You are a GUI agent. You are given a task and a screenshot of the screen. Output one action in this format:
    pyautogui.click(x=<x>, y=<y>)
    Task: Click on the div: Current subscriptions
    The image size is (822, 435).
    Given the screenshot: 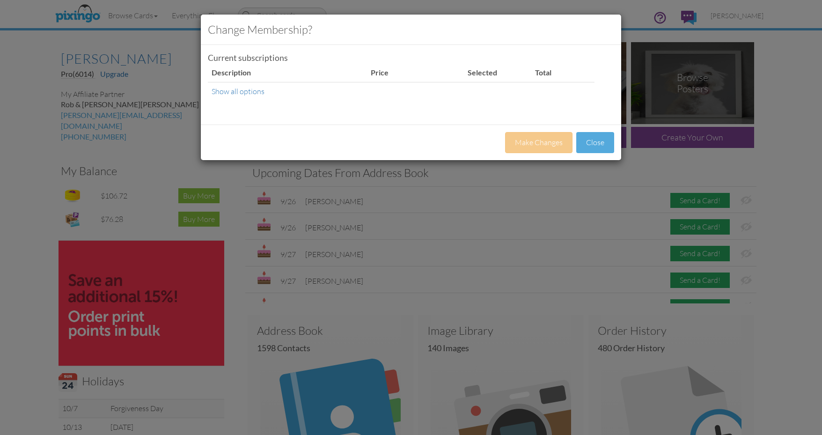 What is the action you would take?
    pyautogui.click(x=411, y=58)
    